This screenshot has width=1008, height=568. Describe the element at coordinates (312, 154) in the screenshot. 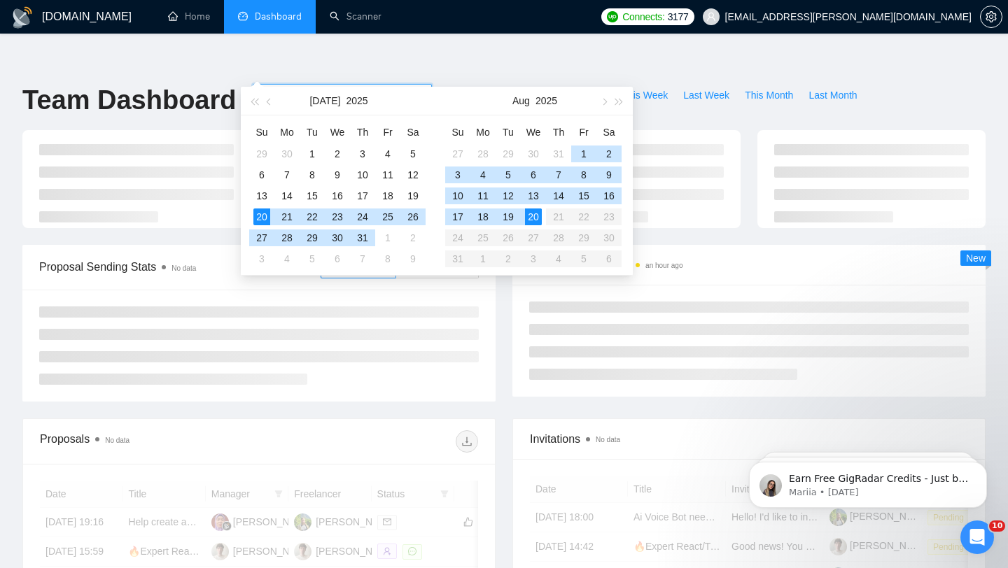

I see `td: 2025-07-01` at that location.